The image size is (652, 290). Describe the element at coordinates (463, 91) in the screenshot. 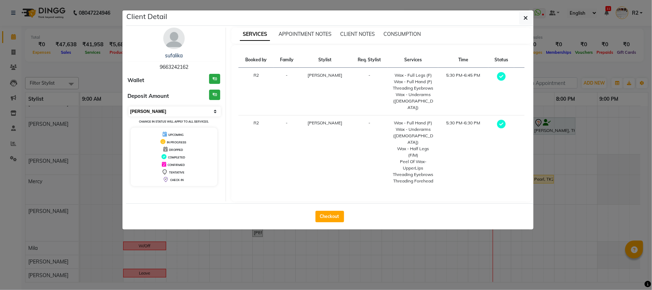

I see `td: 5:30 PM-6:45 PM` at that location.